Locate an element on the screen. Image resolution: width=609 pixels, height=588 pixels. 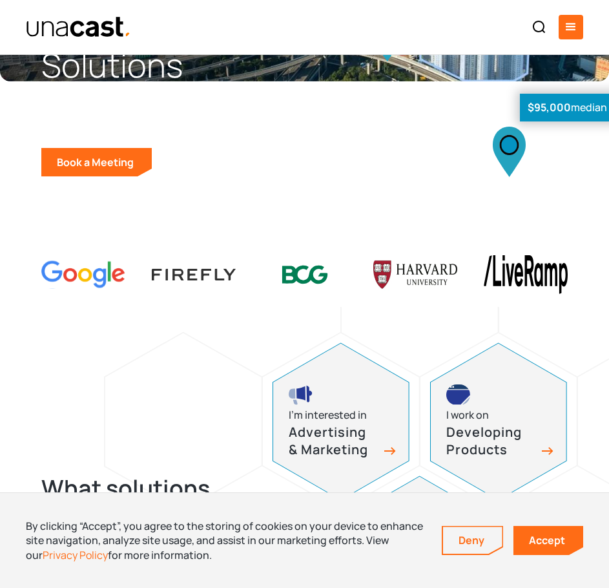
a: developing products iconI work onDeveloping Products is located at coordinates (499, 421).